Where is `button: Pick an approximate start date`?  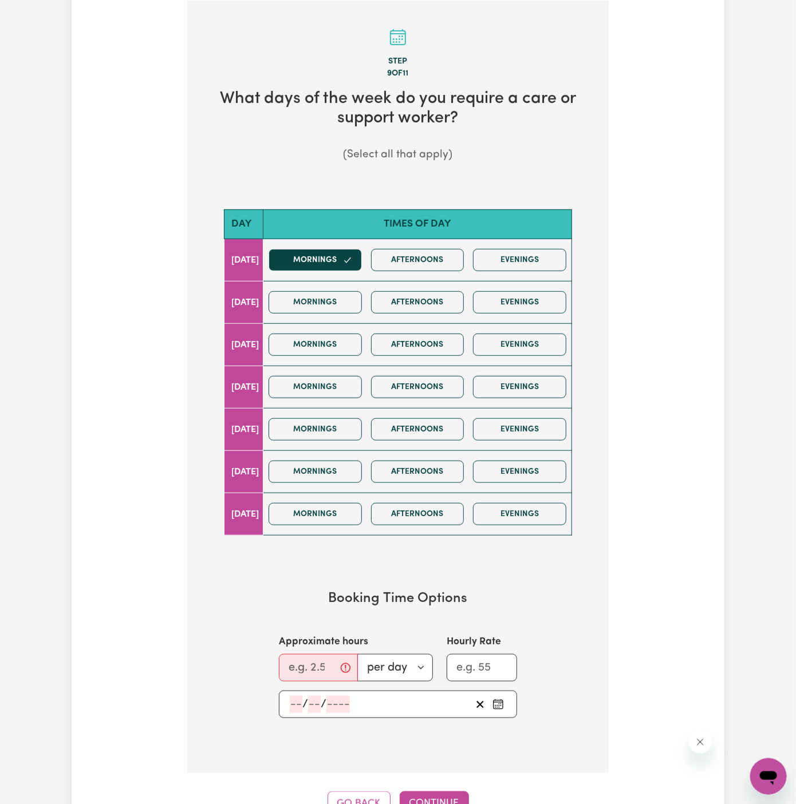 button: Pick an approximate start date is located at coordinates (498, 705).